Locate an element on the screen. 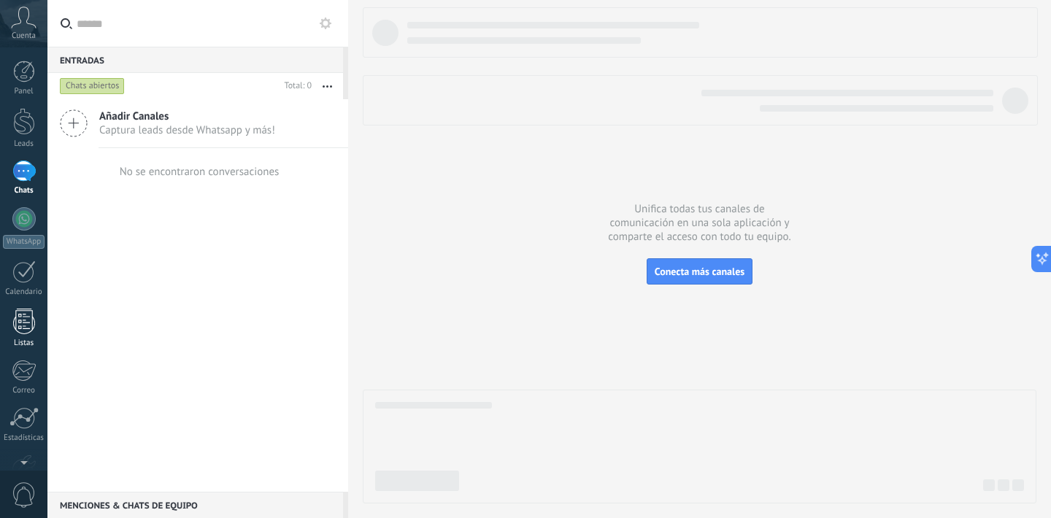 The image size is (1051, 518). div: Chats abiertos is located at coordinates (92, 86).